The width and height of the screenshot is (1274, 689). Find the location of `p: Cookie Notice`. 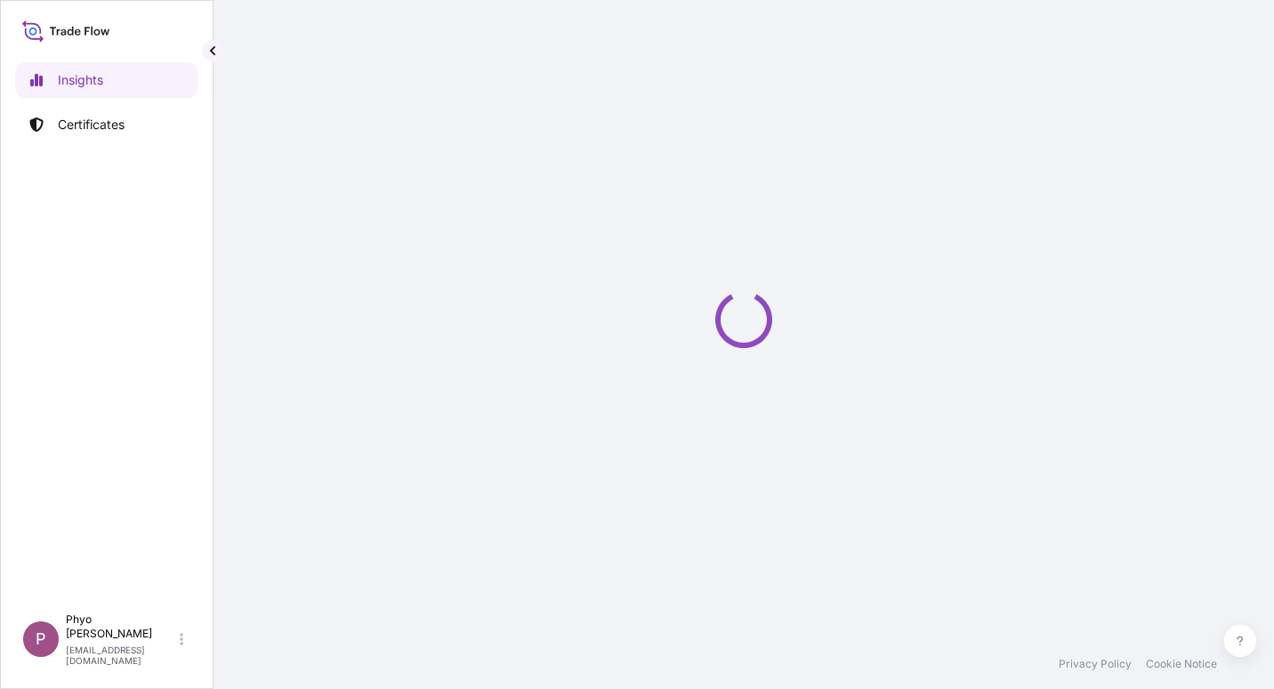

p: Cookie Notice is located at coordinates (1181, 664).